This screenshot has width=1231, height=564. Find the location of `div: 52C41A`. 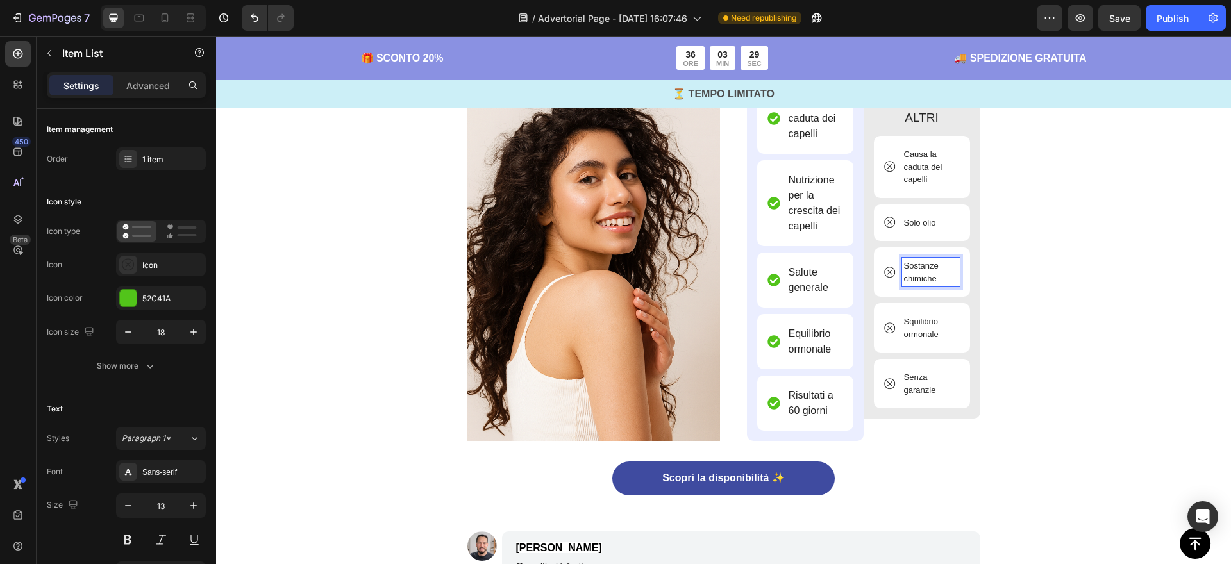

div: 52C41A is located at coordinates (172, 299).